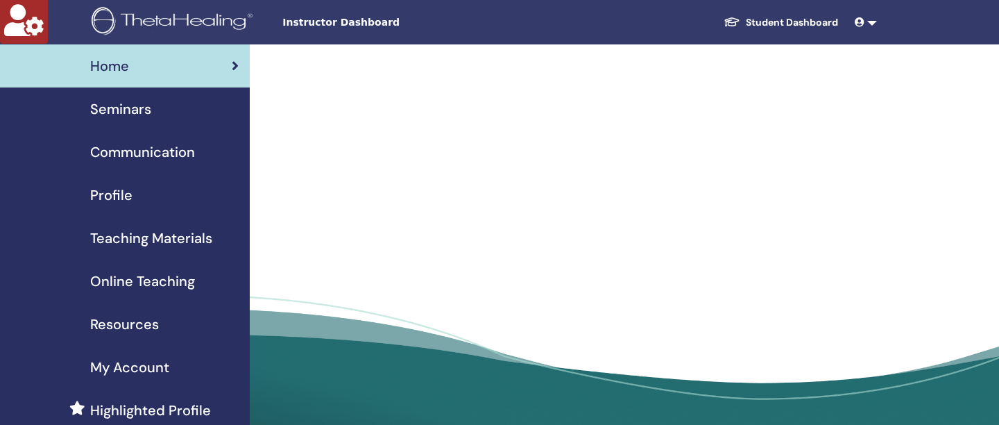 This screenshot has width=999, height=425. I want to click on span: Communication, so click(142, 152).